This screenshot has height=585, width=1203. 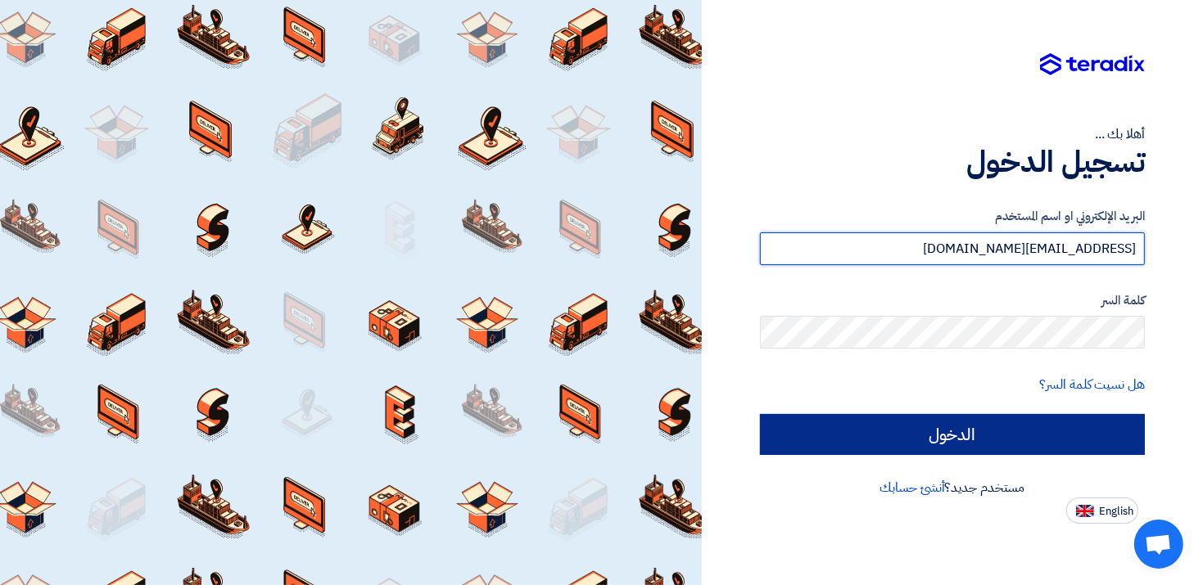 I want to click on h1: تسجيل الدخول, so click(x=952, y=162).